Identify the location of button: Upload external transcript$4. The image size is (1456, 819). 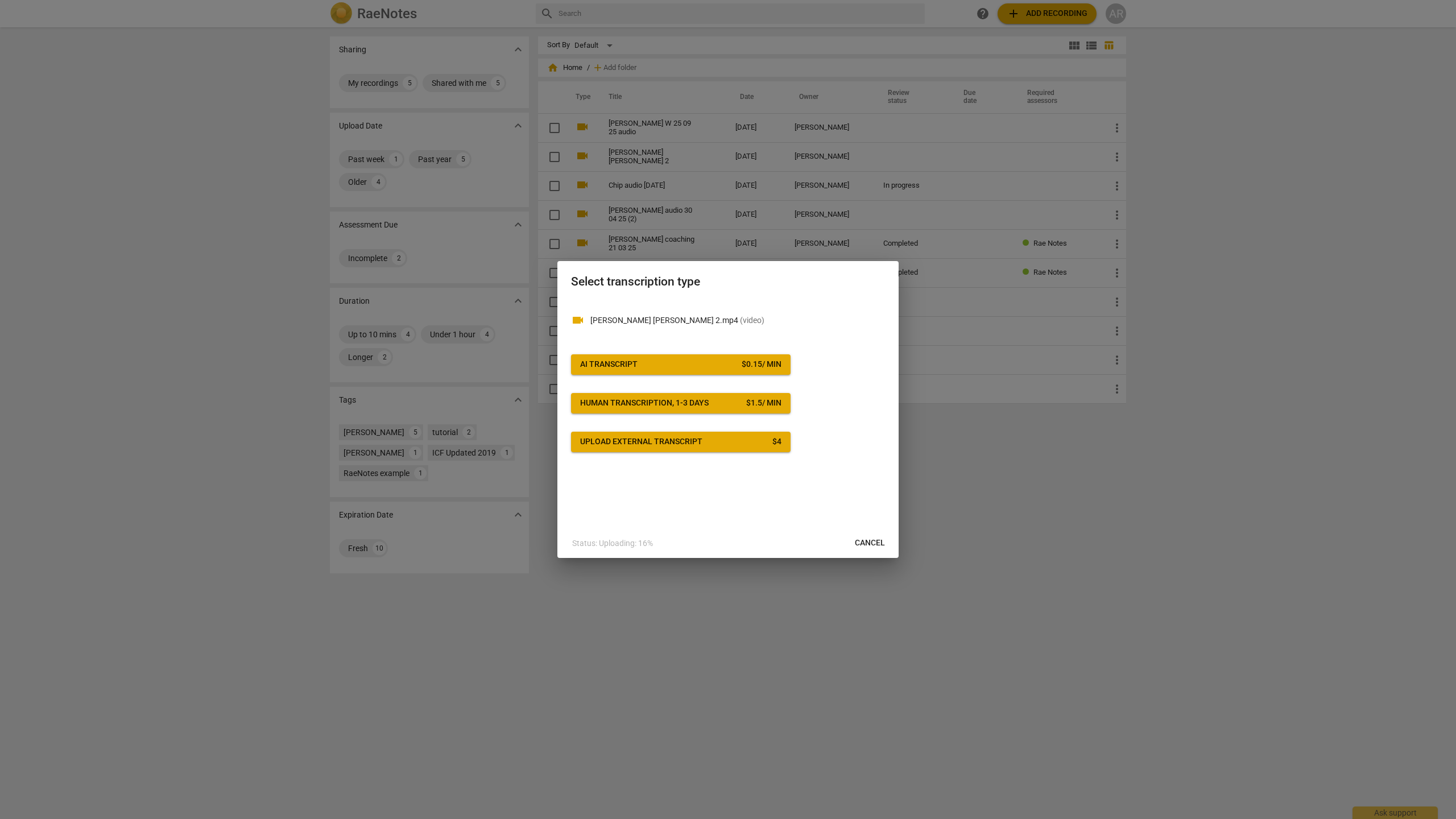
(681, 442).